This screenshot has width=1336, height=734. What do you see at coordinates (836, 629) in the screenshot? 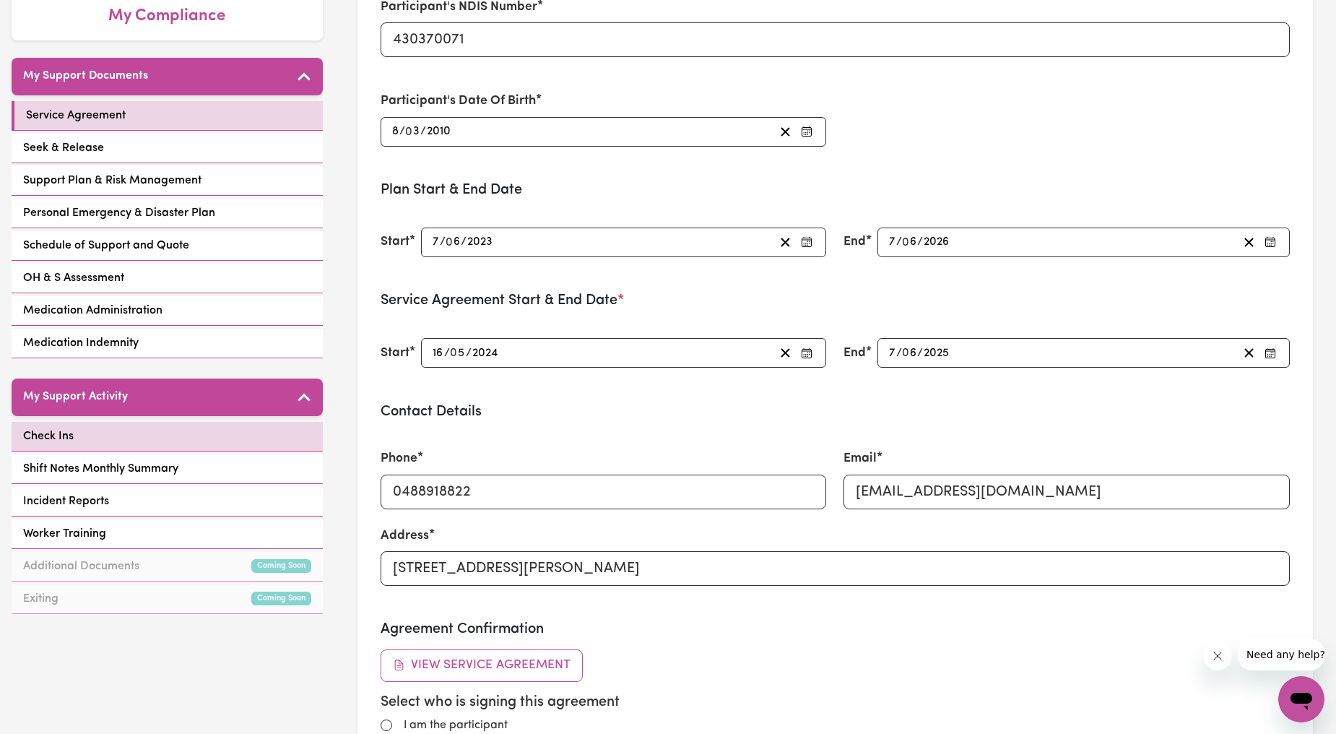
I see `h3: Agreement Confirmation` at bounding box center [836, 629].